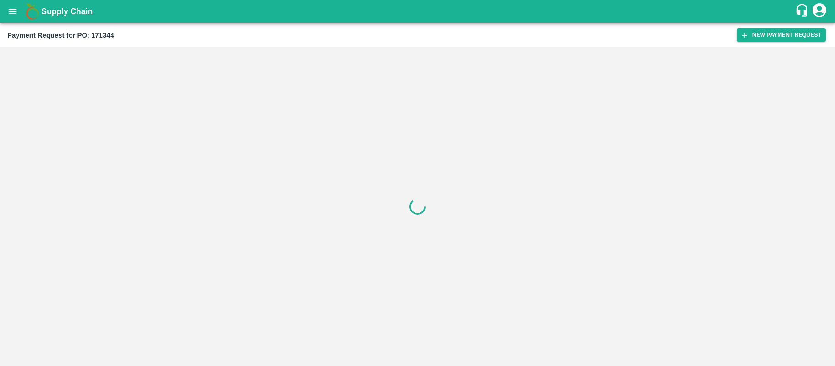 Image resolution: width=835 pixels, height=366 pixels. What do you see at coordinates (803, 11) in the screenshot?
I see `div: customer-support` at bounding box center [803, 11].